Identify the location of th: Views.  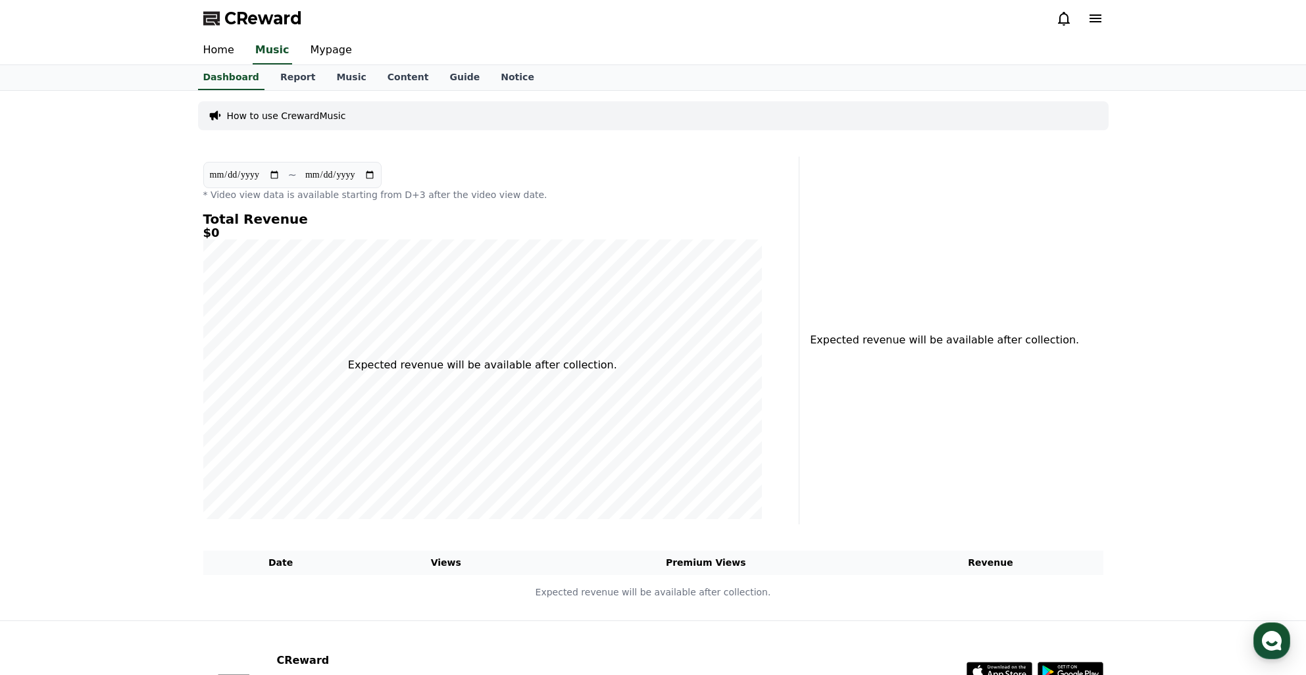
(446, 562).